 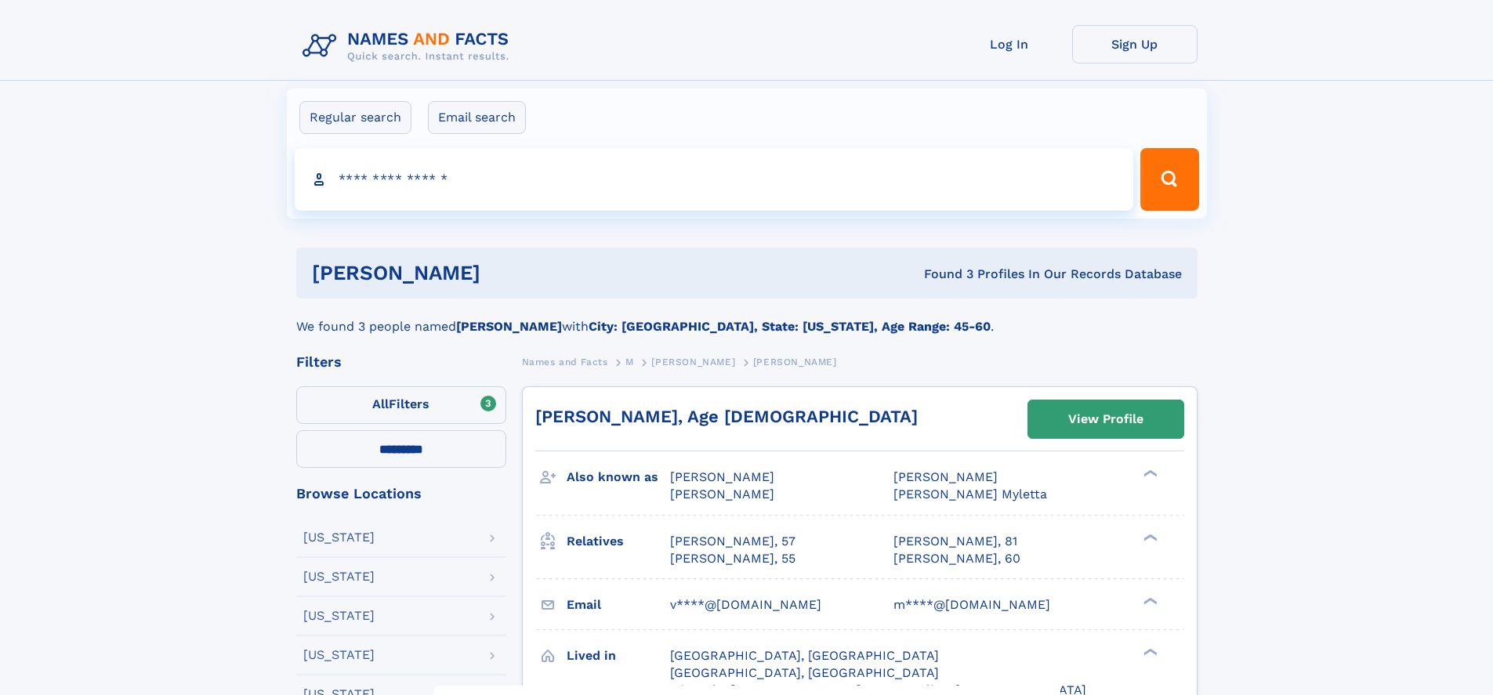 What do you see at coordinates (477, 118) in the screenshot?
I see `label: Email search` at bounding box center [477, 118].